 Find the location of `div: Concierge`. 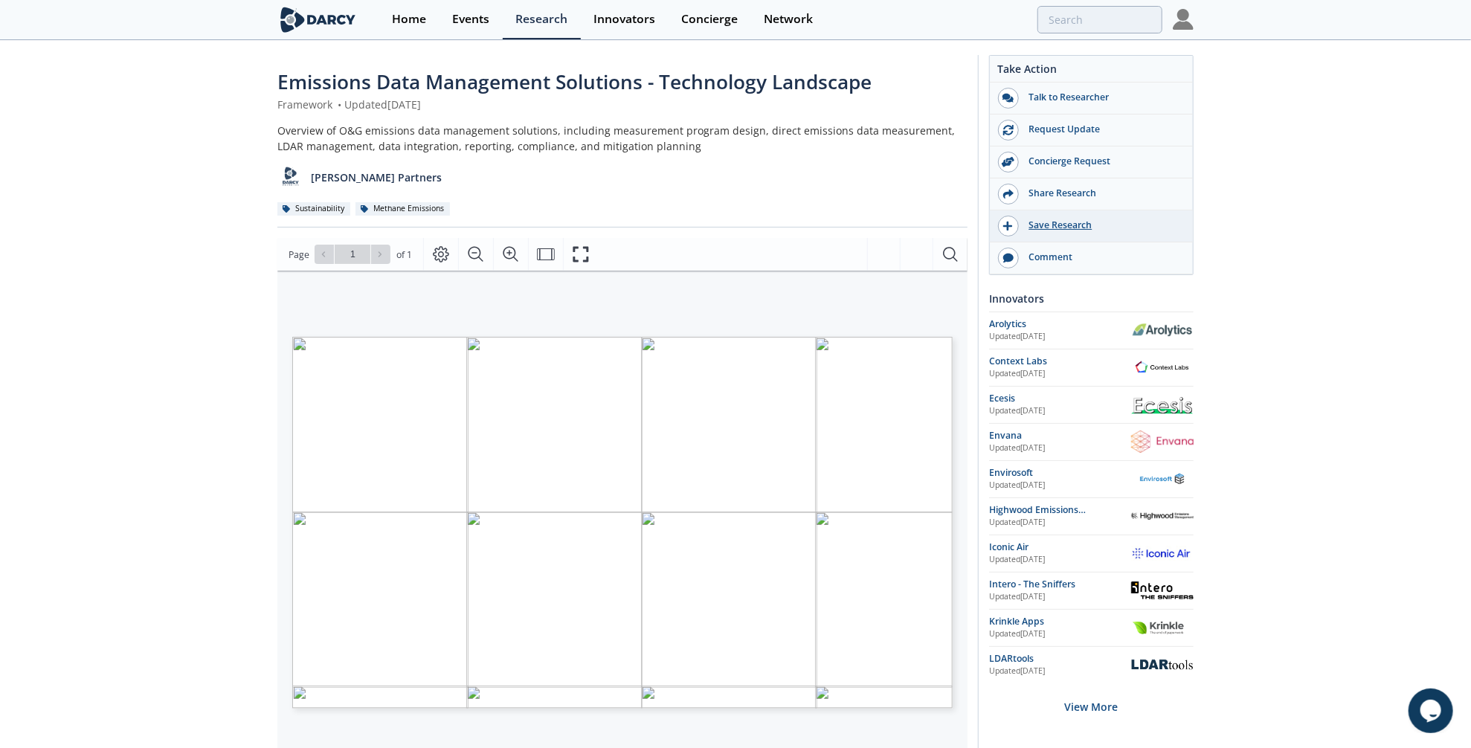

div: Concierge is located at coordinates (709, 19).